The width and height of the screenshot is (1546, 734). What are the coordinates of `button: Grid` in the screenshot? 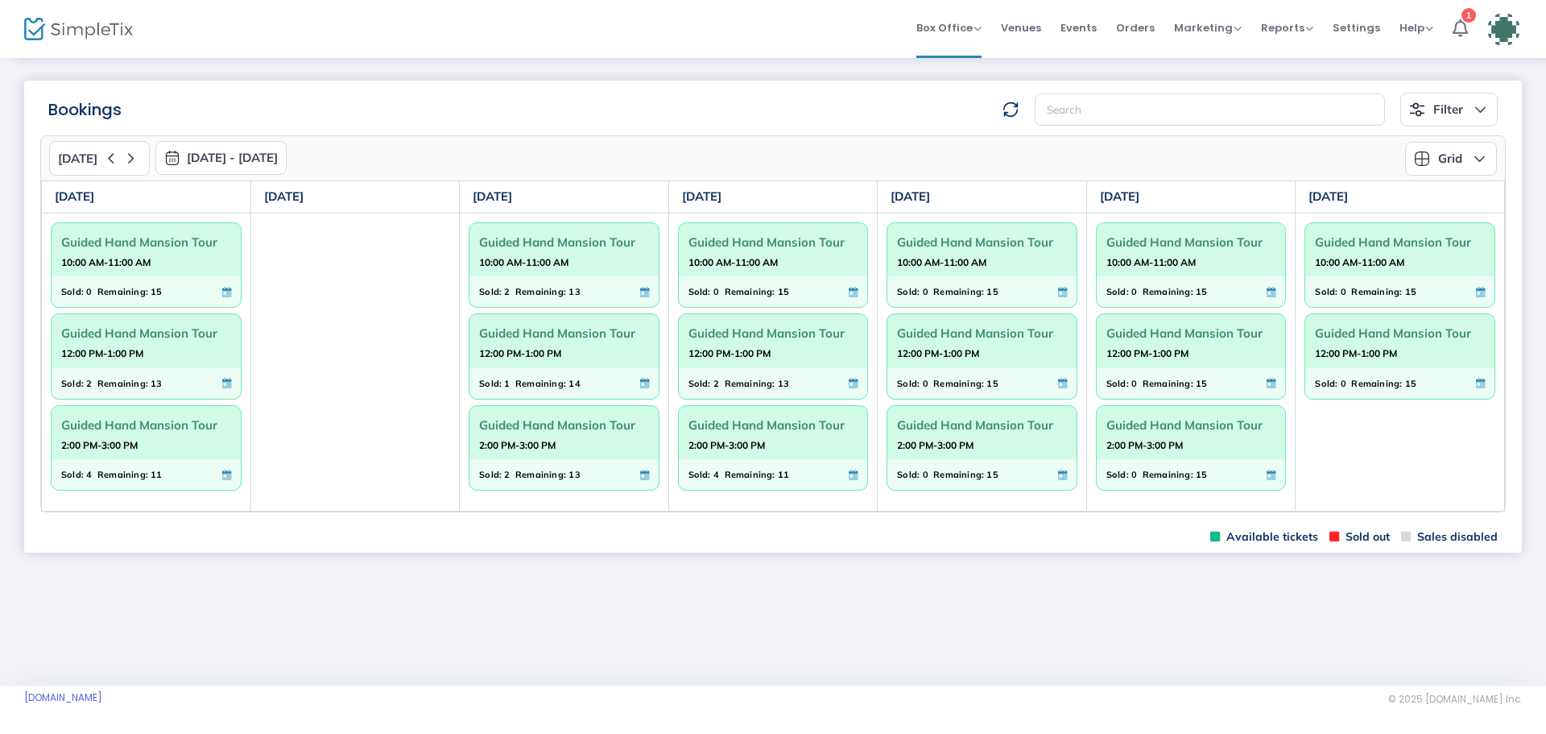 It's located at (1451, 159).